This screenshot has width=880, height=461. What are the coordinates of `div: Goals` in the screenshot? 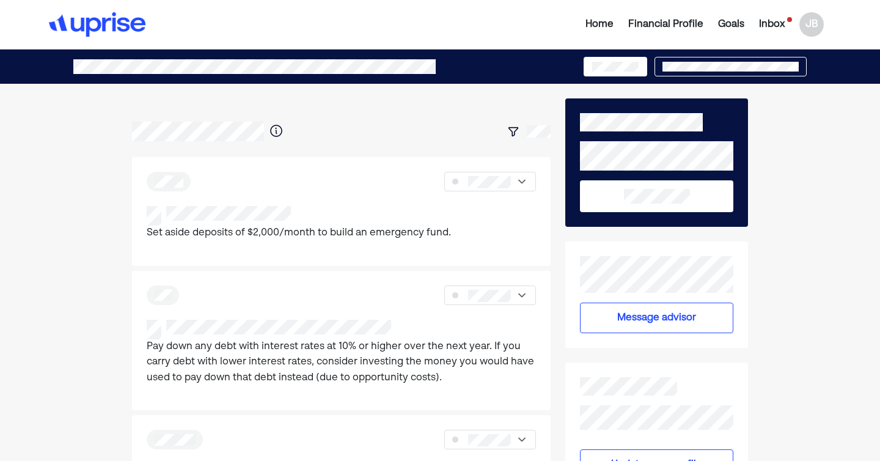 It's located at (731, 24).